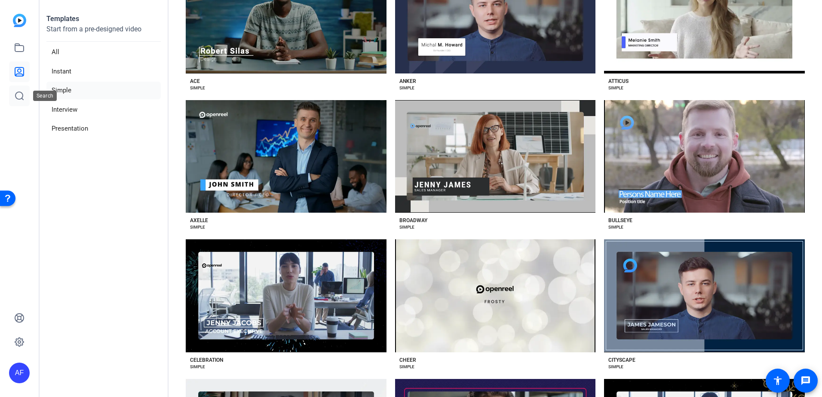 The image size is (822, 397). I want to click on div: AF, so click(19, 373).